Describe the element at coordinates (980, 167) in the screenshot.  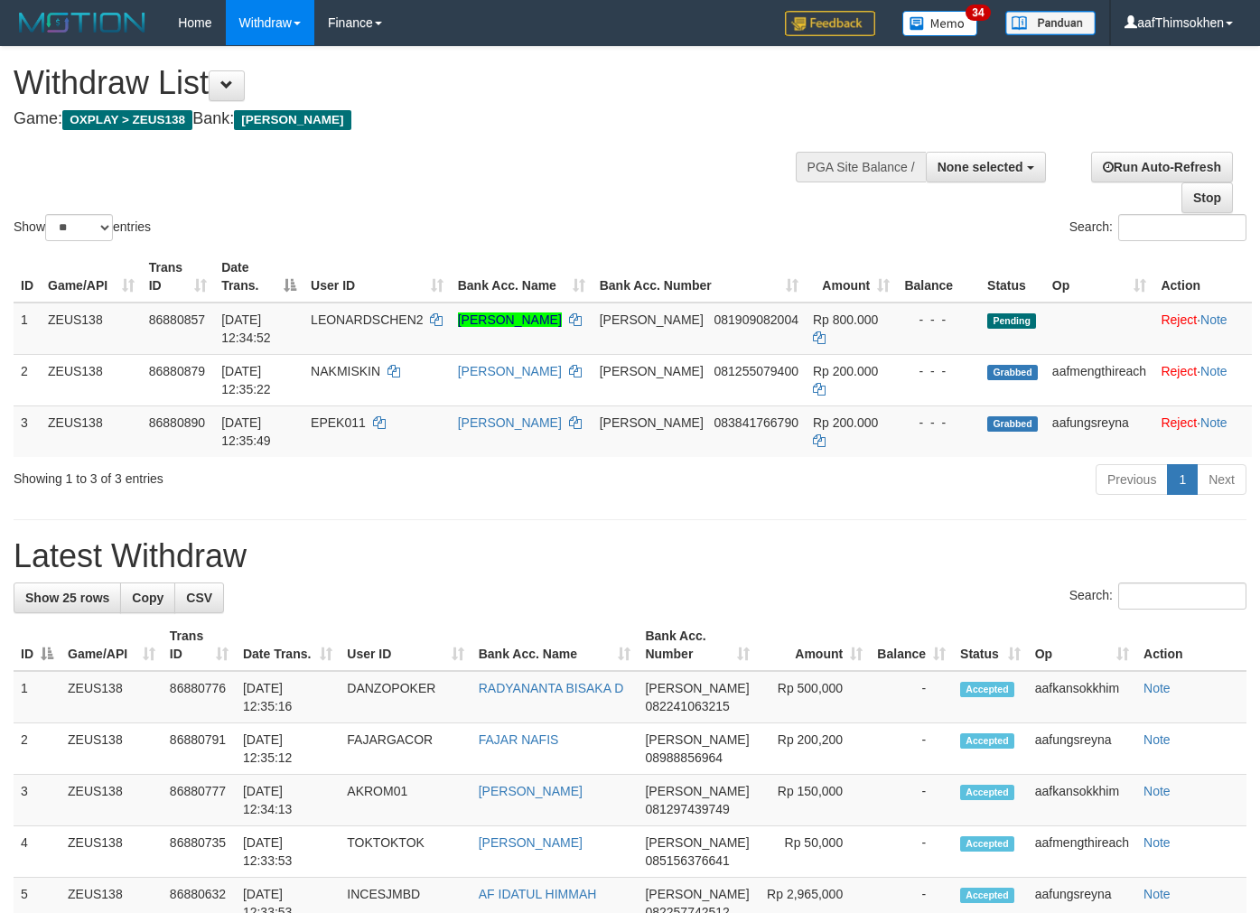
I see `span: None selected` at that location.